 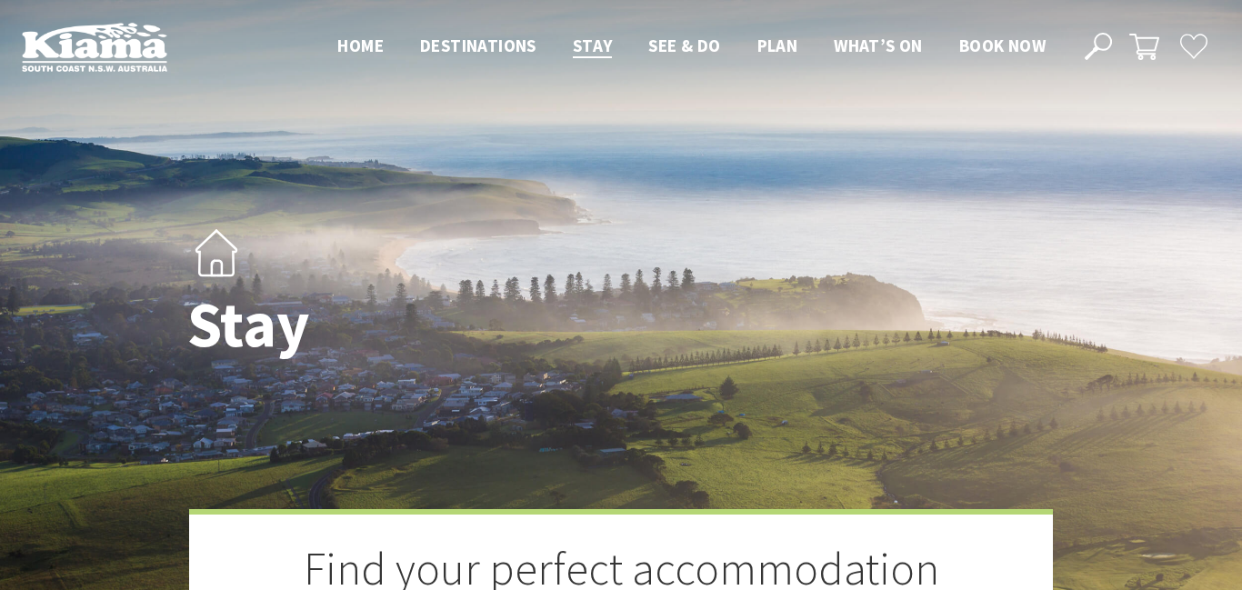 What do you see at coordinates (778, 45) in the screenshot?
I see `span: Plan` at bounding box center [778, 45].